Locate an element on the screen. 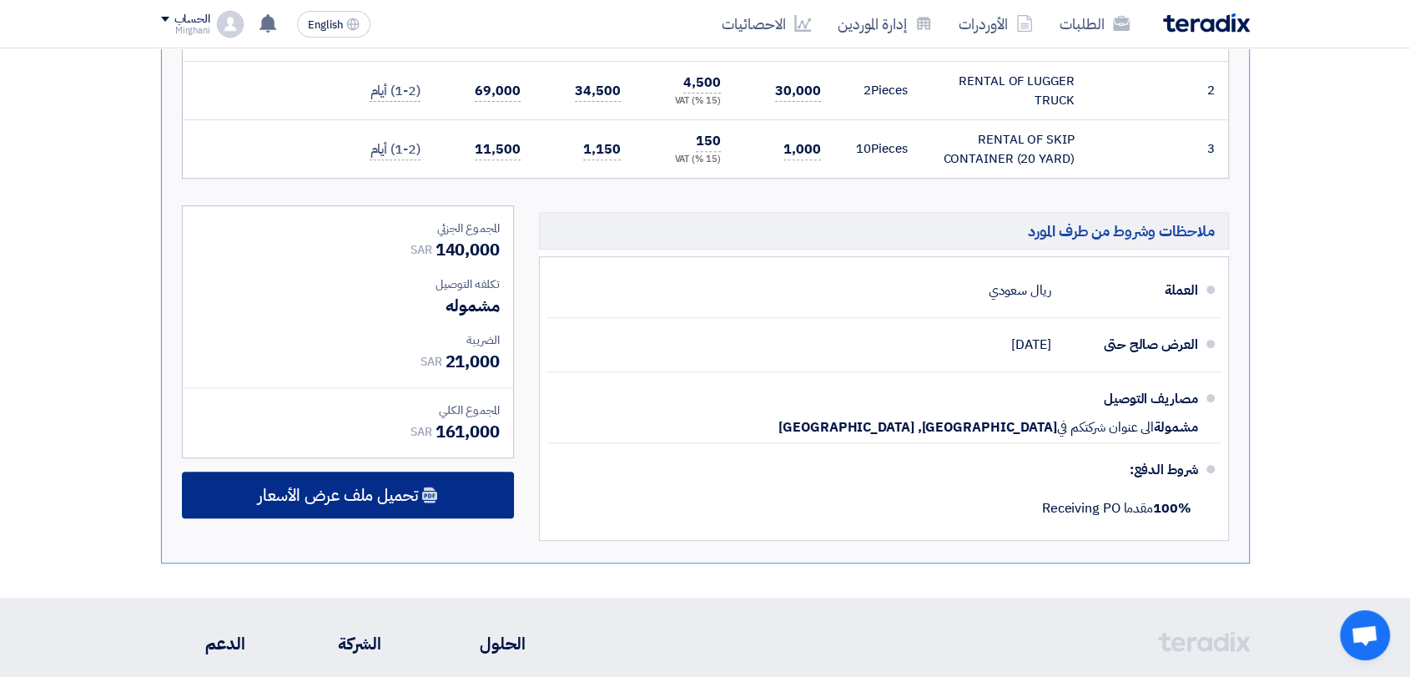 The image size is (1410, 677). span: 10 is located at coordinates (864, 149).